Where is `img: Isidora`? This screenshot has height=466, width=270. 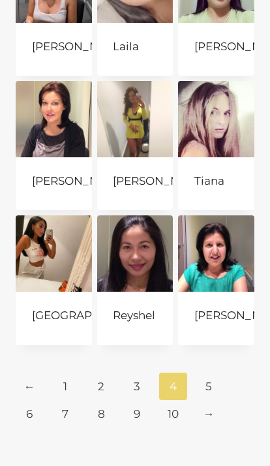 img: Isidora is located at coordinates (135, 119).